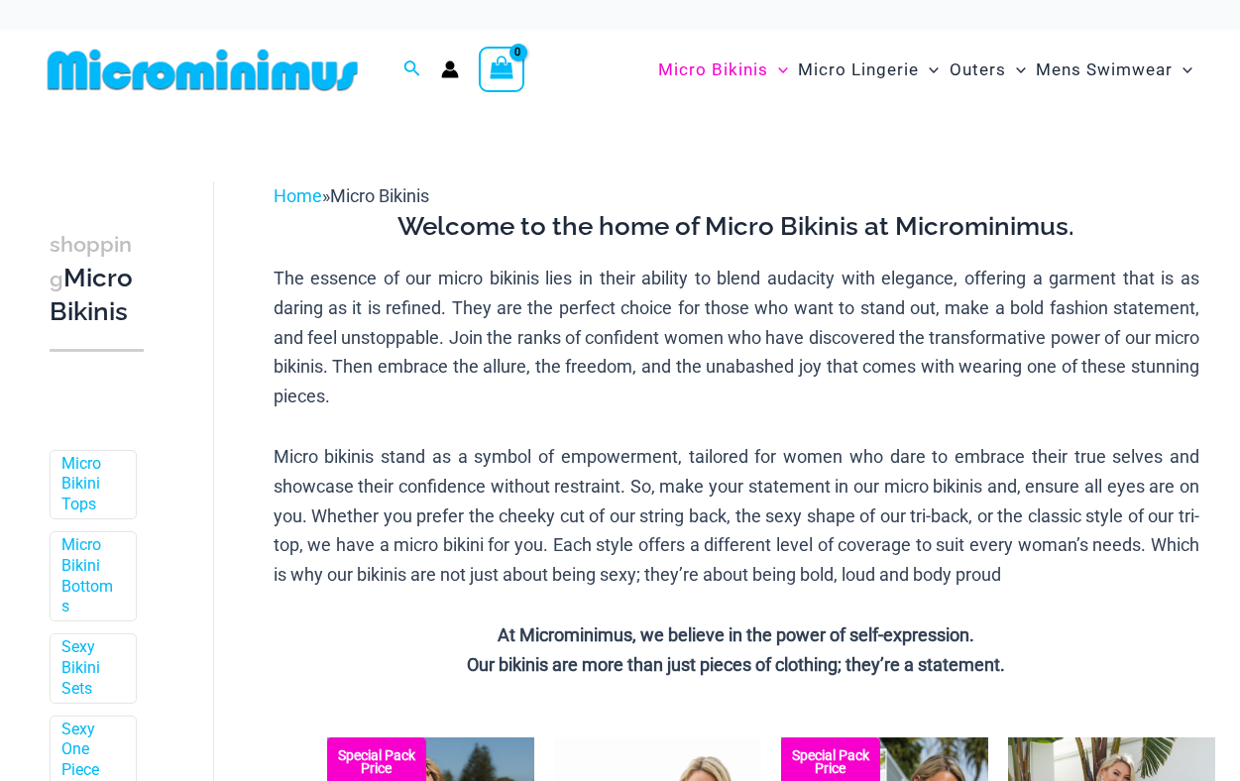  Describe the element at coordinates (297, 195) in the screenshot. I see `a: Home` at that location.